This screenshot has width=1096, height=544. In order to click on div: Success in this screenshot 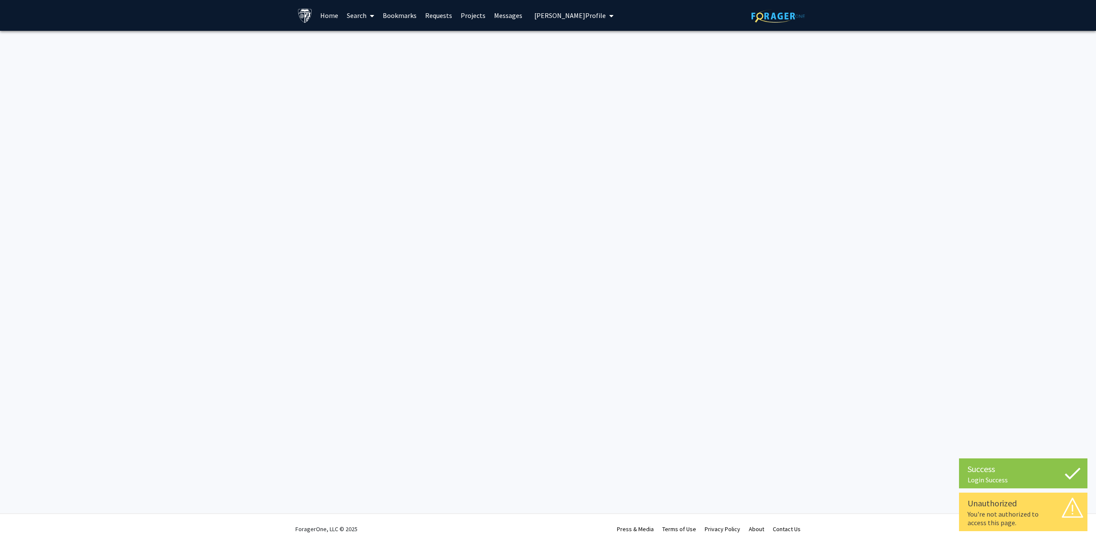, I will do `click(1023, 469)`.